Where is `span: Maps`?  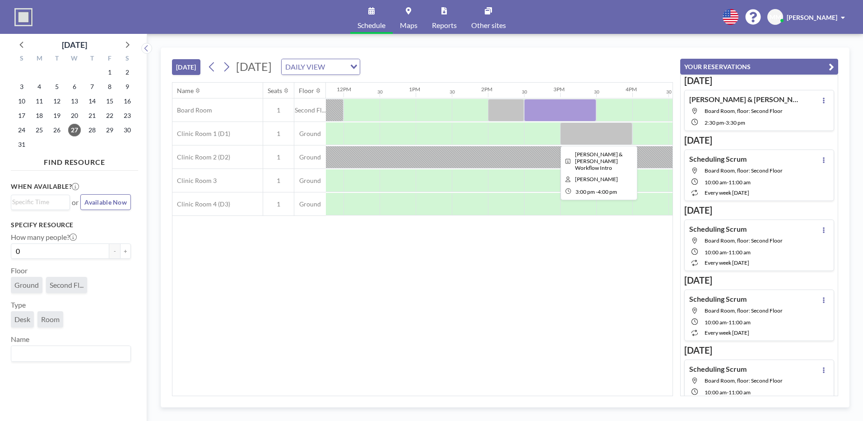
span: Maps is located at coordinates (408, 25).